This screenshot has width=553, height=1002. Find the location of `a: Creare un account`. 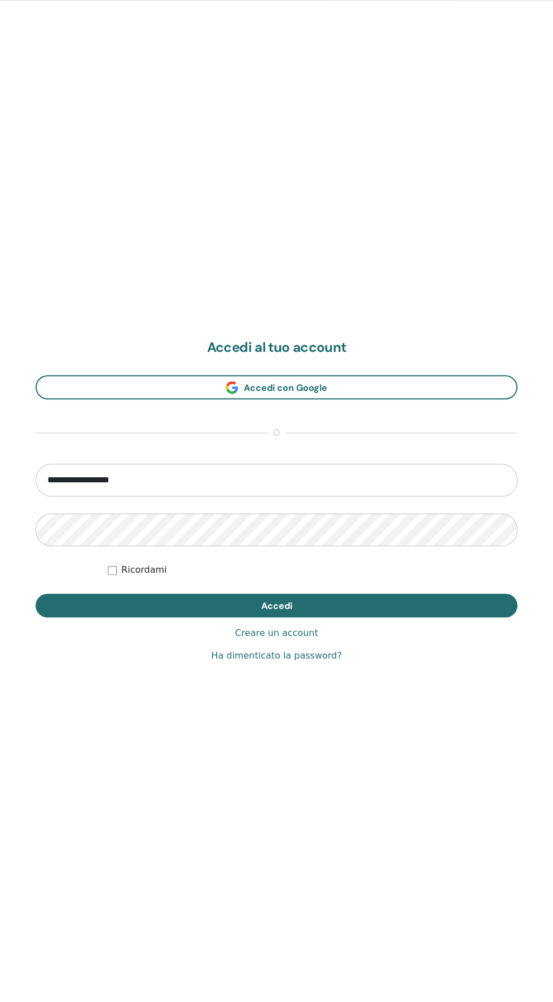

a: Creare un account is located at coordinates (276, 633).